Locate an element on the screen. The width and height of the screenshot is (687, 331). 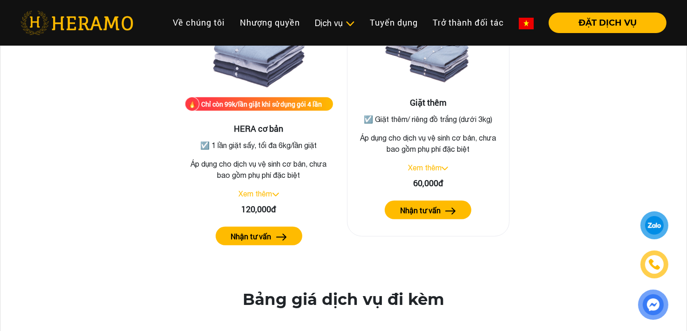
div: 60,000đ is located at coordinates (429, 183).